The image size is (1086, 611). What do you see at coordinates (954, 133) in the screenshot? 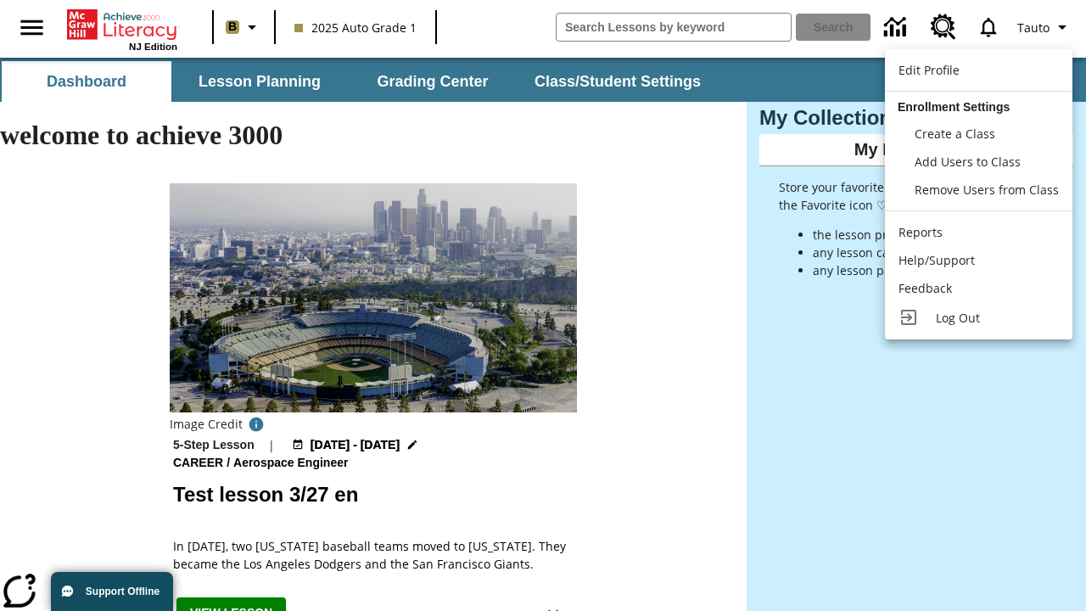
I see `span: Create a Class` at bounding box center [954, 133].